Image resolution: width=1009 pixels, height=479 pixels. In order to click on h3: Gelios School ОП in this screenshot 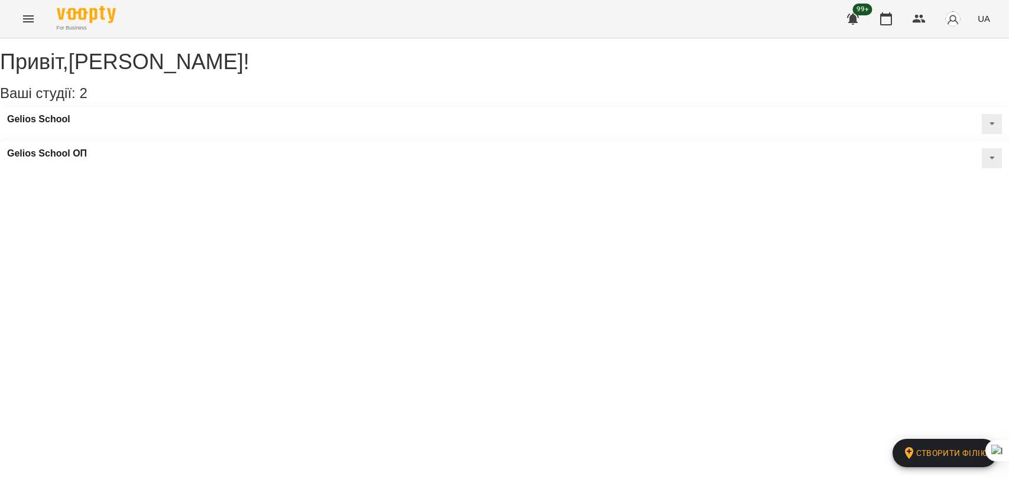, I will do `click(47, 154)`.